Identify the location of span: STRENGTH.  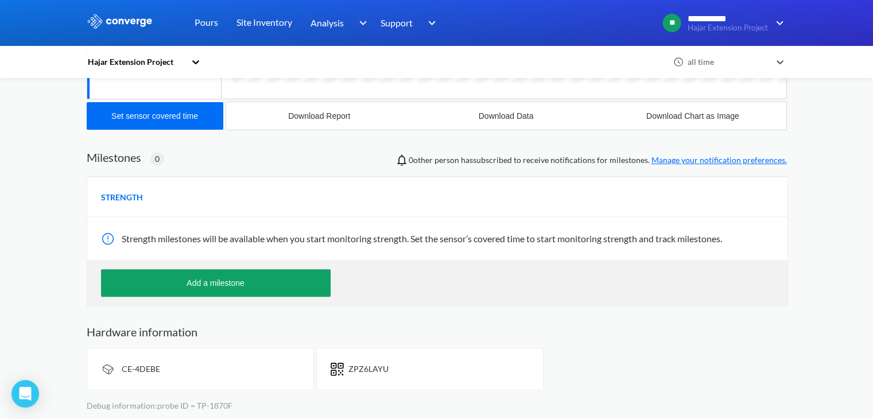
(122, 198).